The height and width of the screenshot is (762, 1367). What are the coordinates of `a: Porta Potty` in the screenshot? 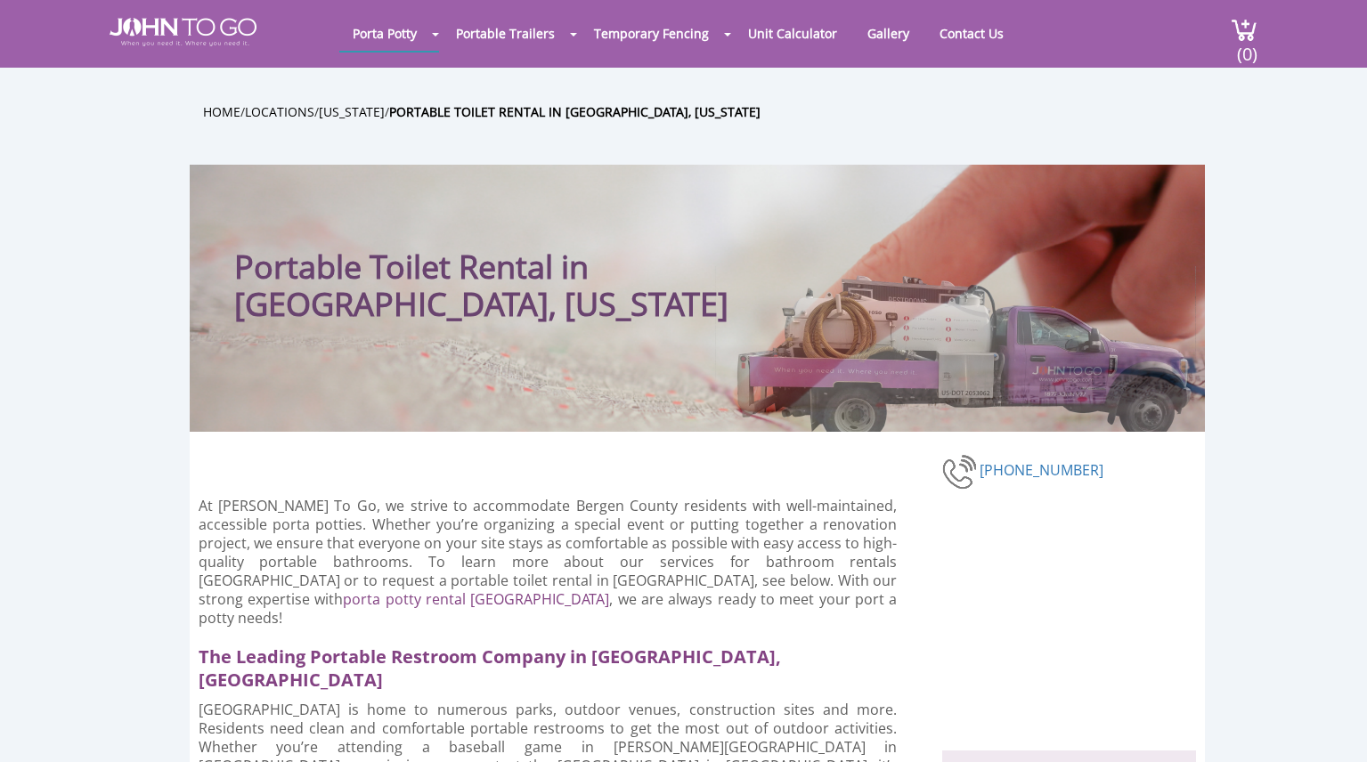 It's located at (385, 33).